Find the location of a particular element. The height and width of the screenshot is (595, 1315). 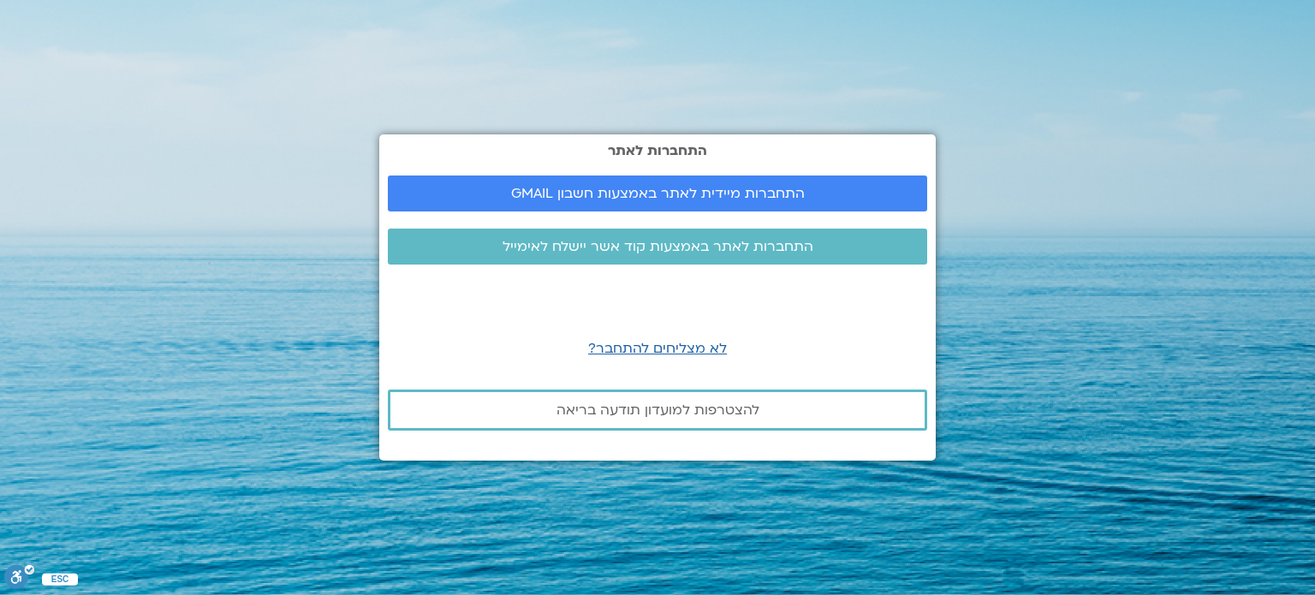

span: להצטרפות למועדון תודעה בריאה is located at coordinates (657, 410).